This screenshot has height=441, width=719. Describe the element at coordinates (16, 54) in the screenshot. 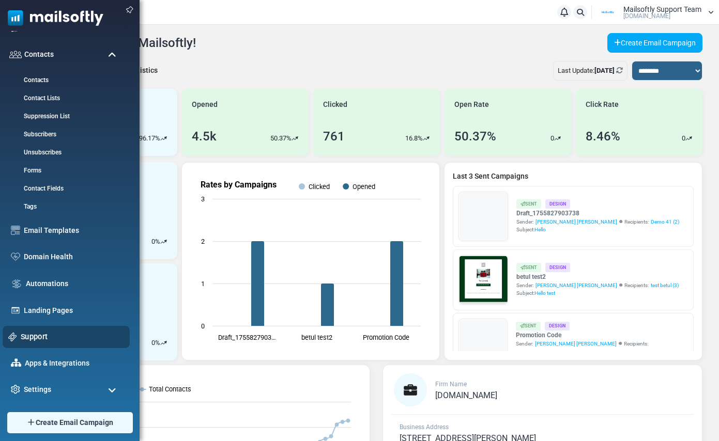

I see `img: contacts-icon.svg` at that location.